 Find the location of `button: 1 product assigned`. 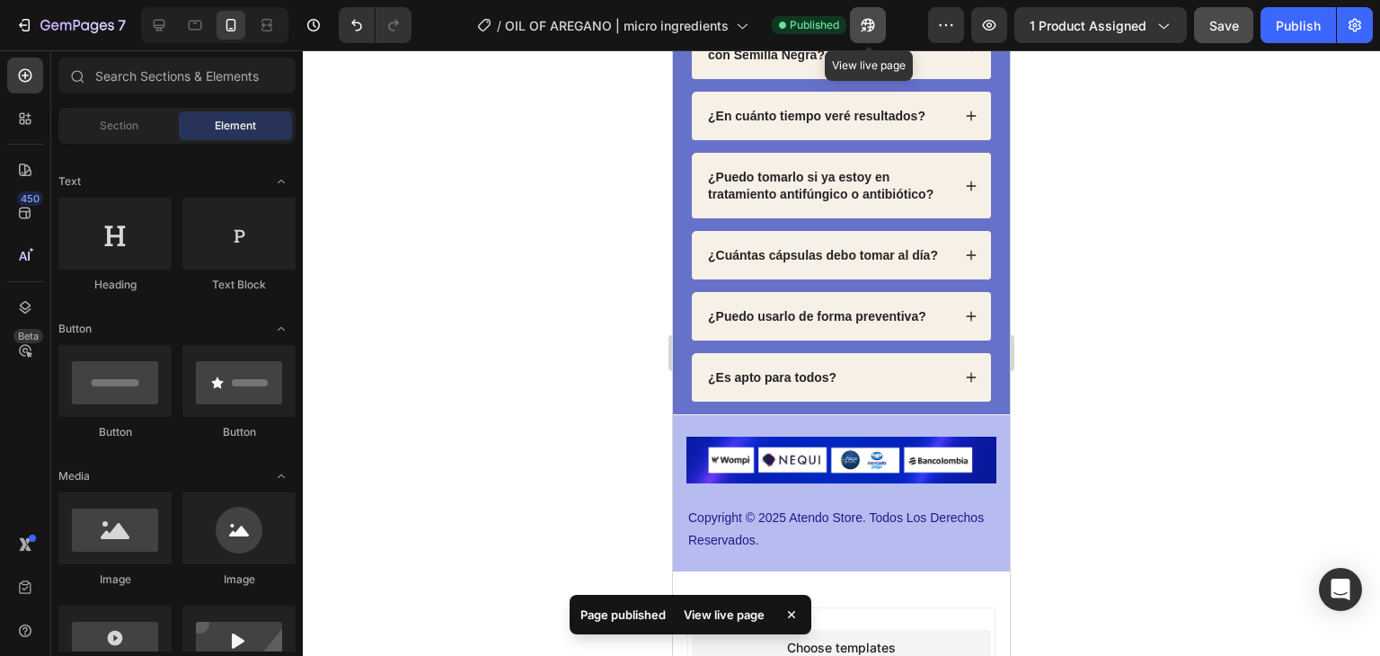

button: 1 product assigned is located at coordinates (1100, 25).